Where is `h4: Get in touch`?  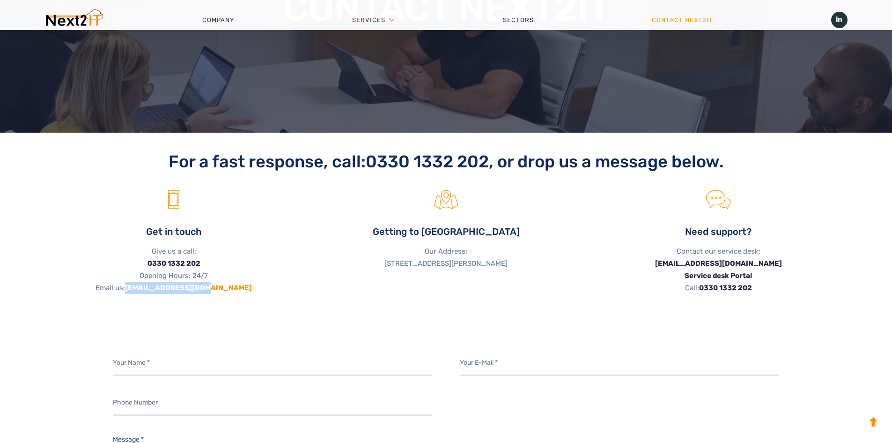
h4: Get in touch is located at coordinates (174, 231).